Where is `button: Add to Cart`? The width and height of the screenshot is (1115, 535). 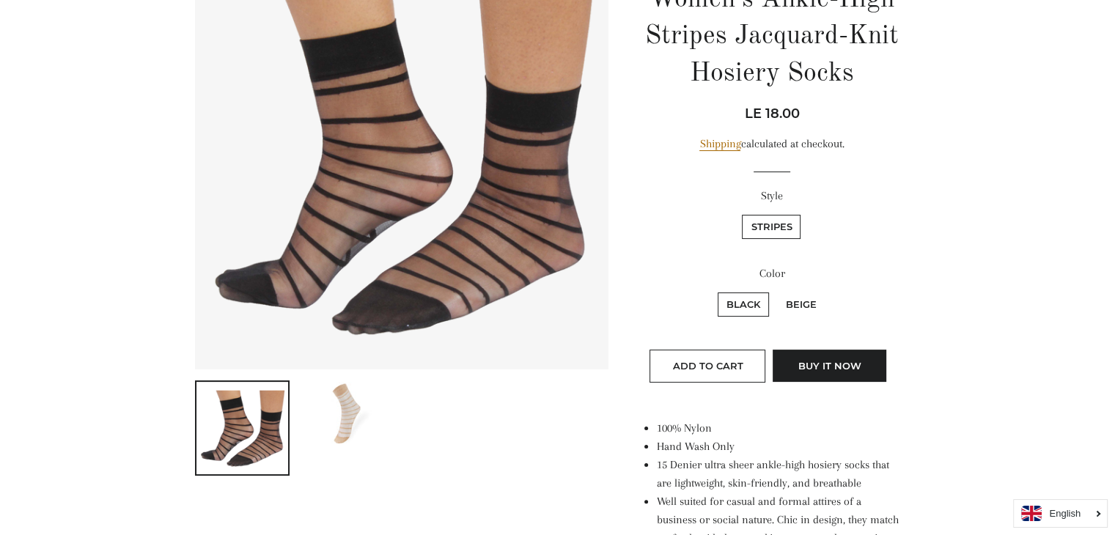 button: Add to Cart is located at coordinates (707, 366).